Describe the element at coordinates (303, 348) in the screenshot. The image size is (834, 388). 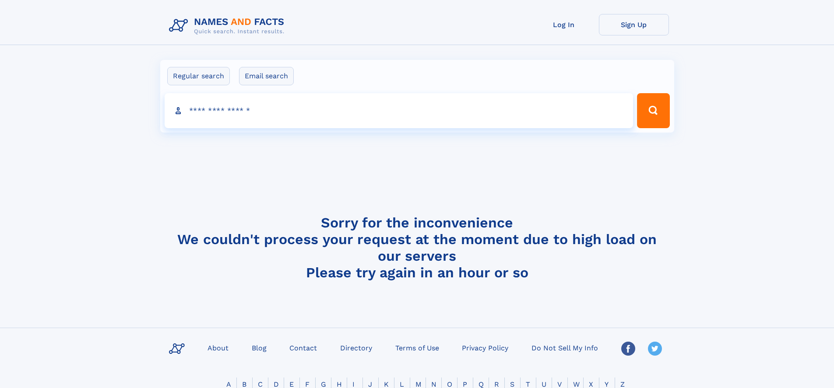
I see `a: Contact` at that location.